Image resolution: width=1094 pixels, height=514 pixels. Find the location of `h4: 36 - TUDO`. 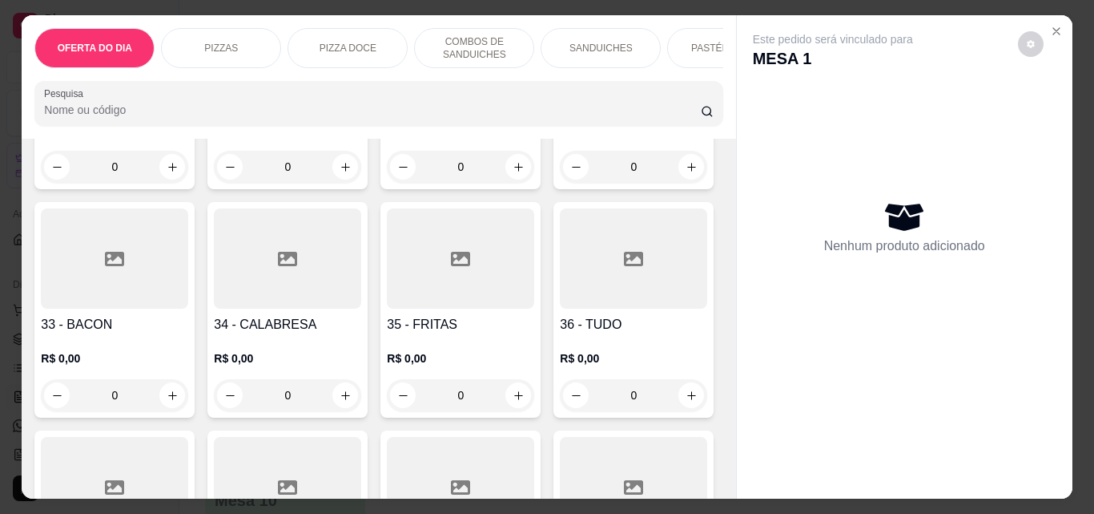

h4: 36 - TUDO is located at coordinates (634, 324).